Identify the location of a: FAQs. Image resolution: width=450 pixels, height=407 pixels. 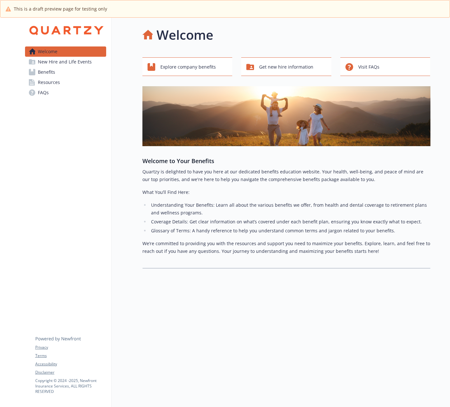
(65, 93).